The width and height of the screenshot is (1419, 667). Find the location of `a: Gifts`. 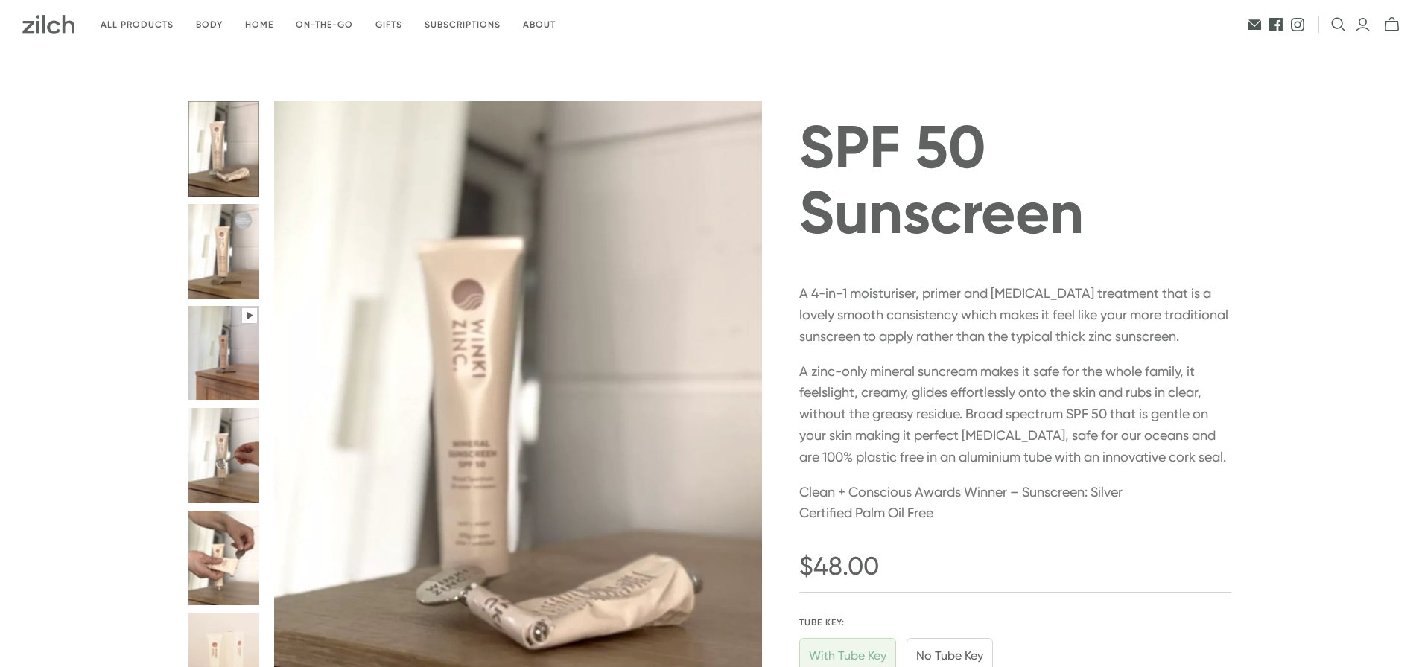

a: Gifts is located at coordinates (389, 25).